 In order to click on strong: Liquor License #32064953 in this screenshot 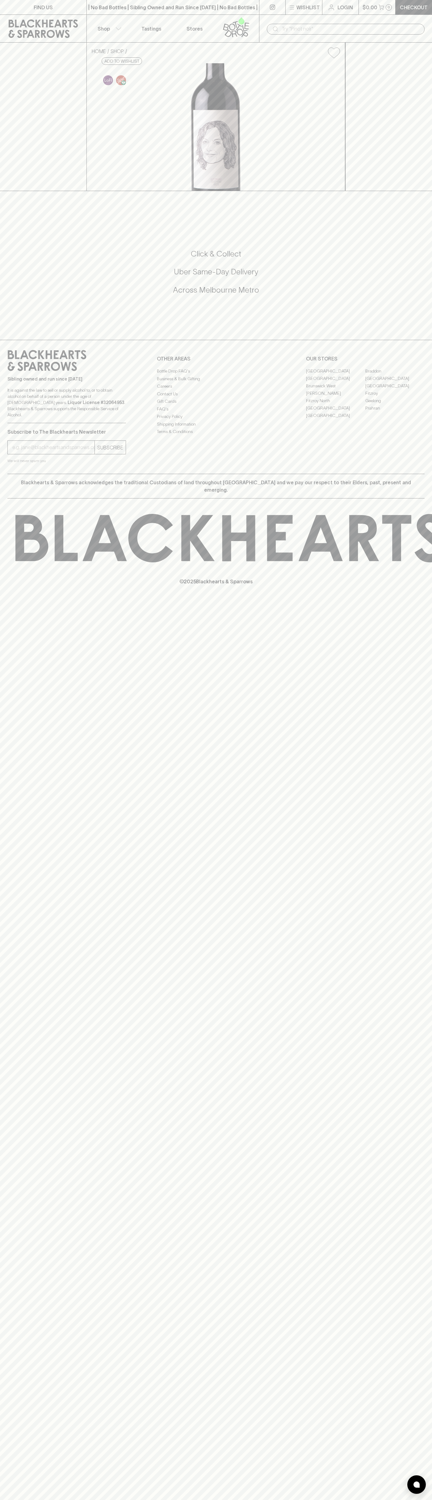, I will do `click(96, 402)`.